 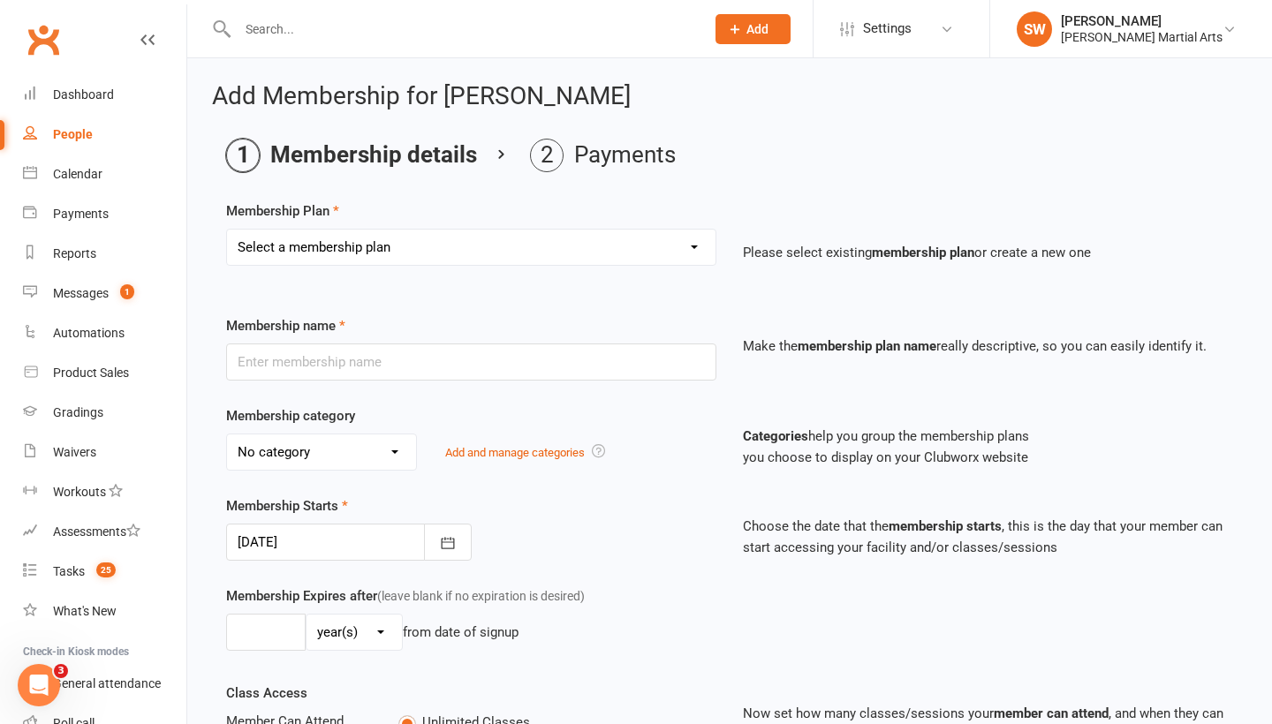 I want to click on a: General attendance kiosk mode, so click(x=104, y=683).